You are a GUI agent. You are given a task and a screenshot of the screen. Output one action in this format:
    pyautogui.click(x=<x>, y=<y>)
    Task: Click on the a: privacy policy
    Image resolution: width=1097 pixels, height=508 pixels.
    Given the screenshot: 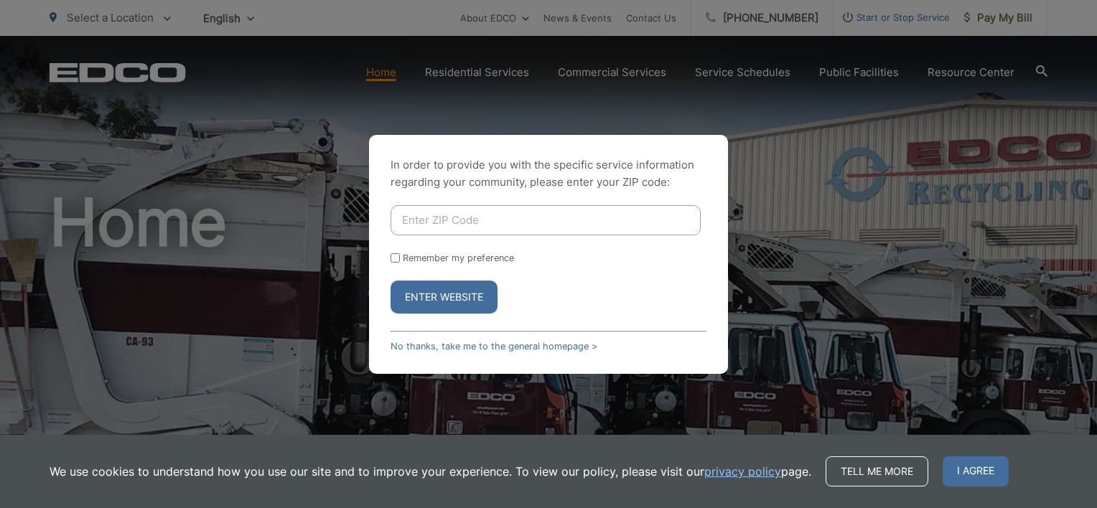 What is the action you would take?
    pyautogui.click(x=742, y=472)
    